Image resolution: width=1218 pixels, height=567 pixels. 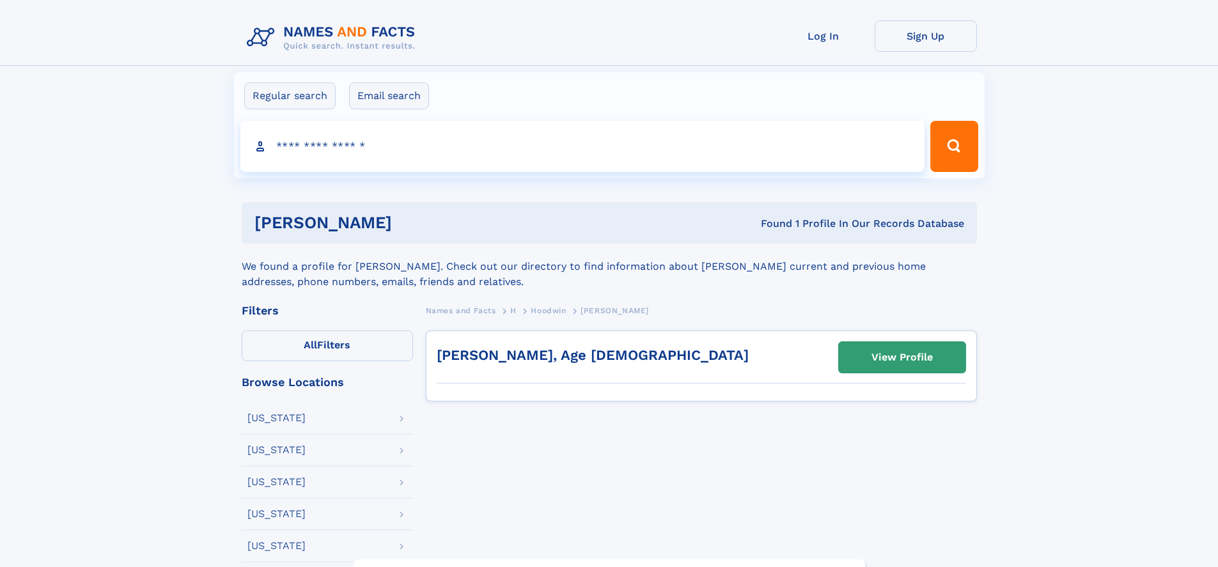 I want to click on label: Regular search, so click(x=290, y=96).